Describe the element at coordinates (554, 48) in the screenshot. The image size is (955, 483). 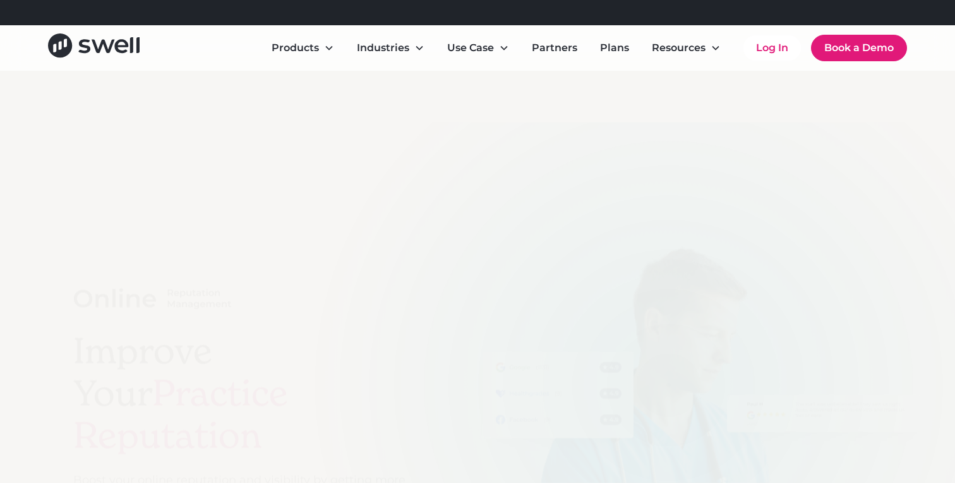
I see `a: Partners` at that location.